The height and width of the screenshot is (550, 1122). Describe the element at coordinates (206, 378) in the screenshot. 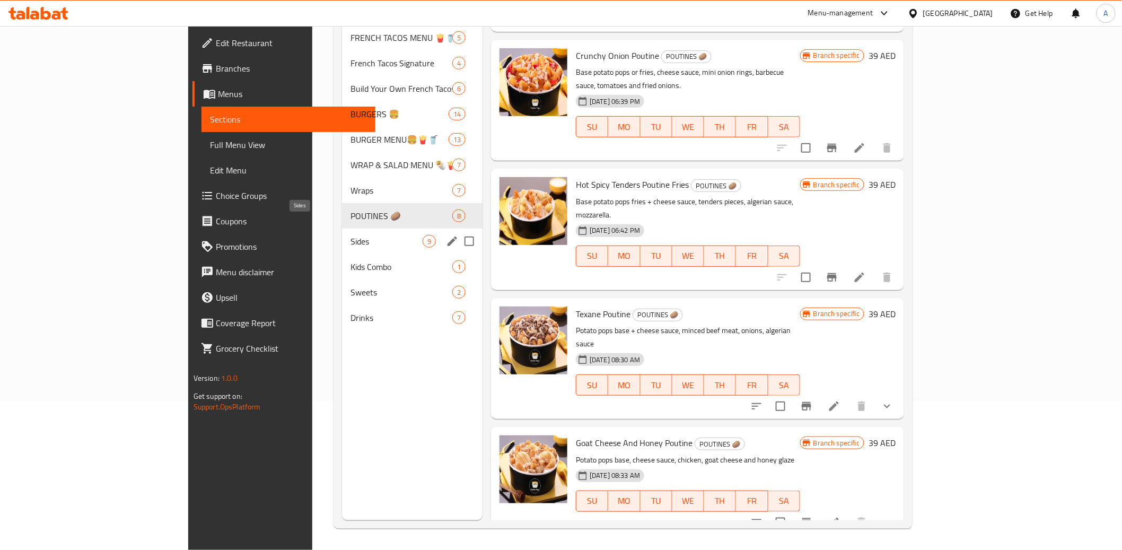

I see `span: Version:` at that location.